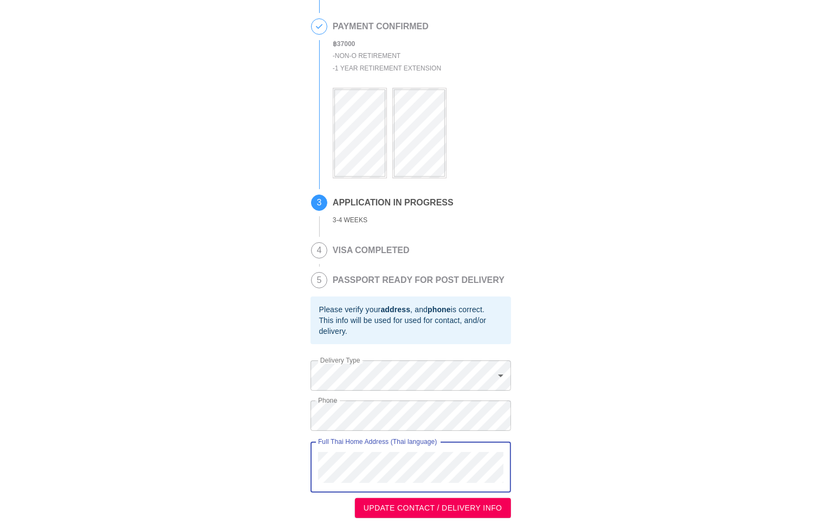 This screenshot has height=529, width=821. Describe the element at coordinates (319, 280) in the screenshot. I see `span: 5` at that location.